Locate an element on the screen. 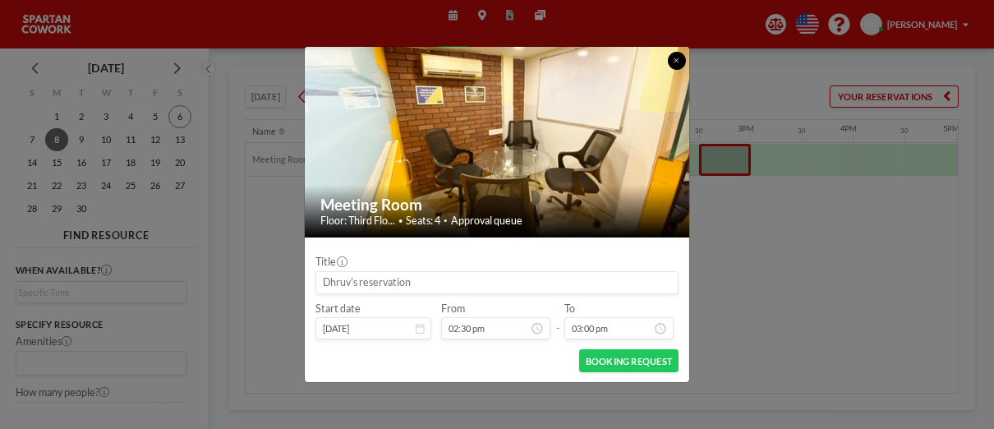 The height and width of the screenshot is (429, 994). label: To is located at coordinates (569, 309).